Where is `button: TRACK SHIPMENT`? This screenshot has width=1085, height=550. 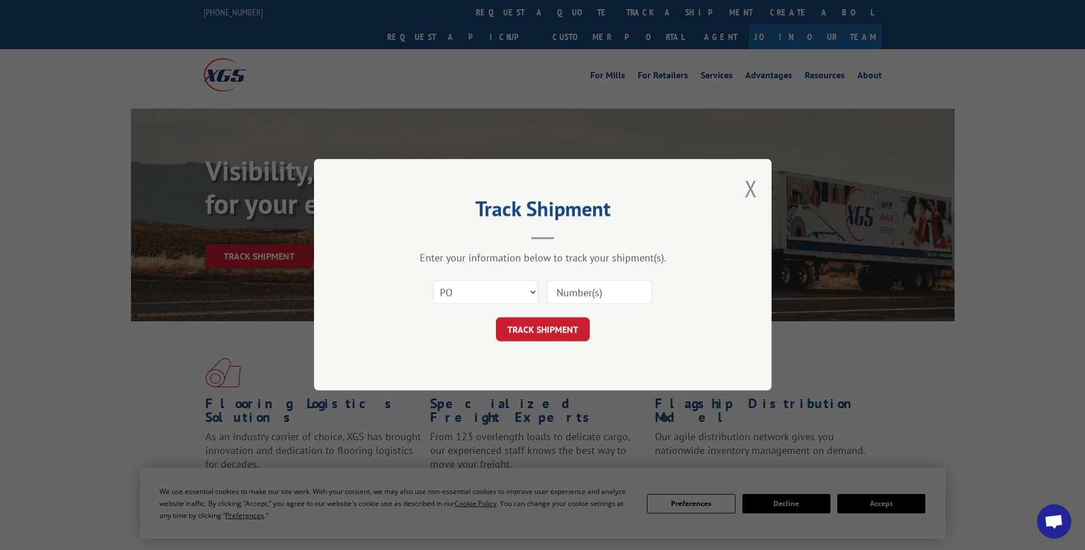
button: TRACK SHIPMENT is located at coordinates (543, 330).